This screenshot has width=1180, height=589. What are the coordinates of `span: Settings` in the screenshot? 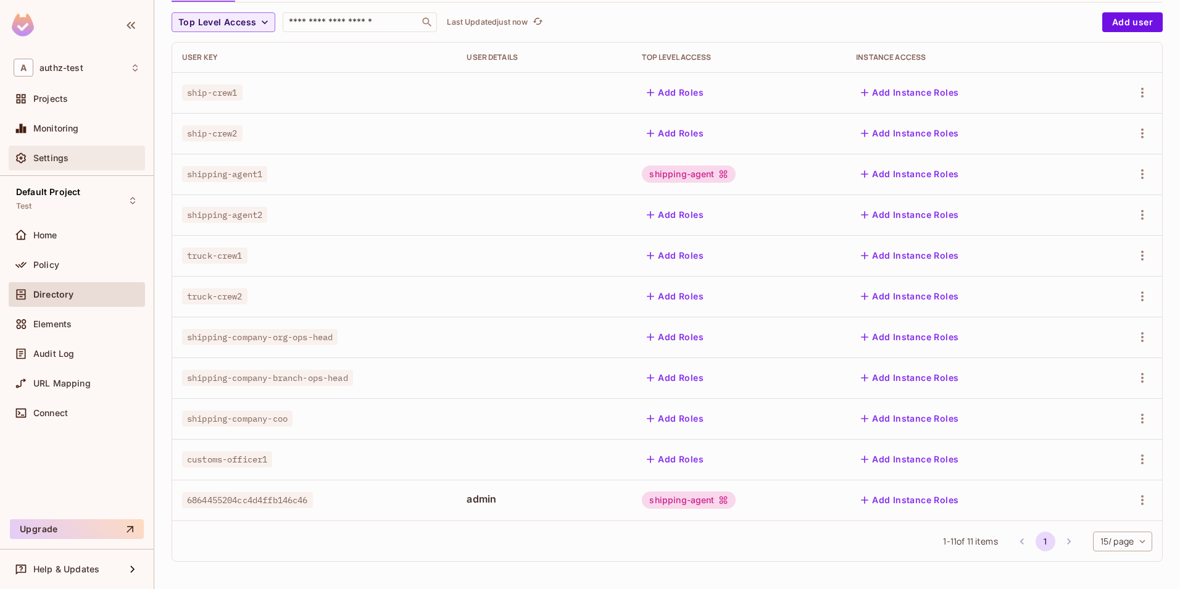 It's located at (51, 158).